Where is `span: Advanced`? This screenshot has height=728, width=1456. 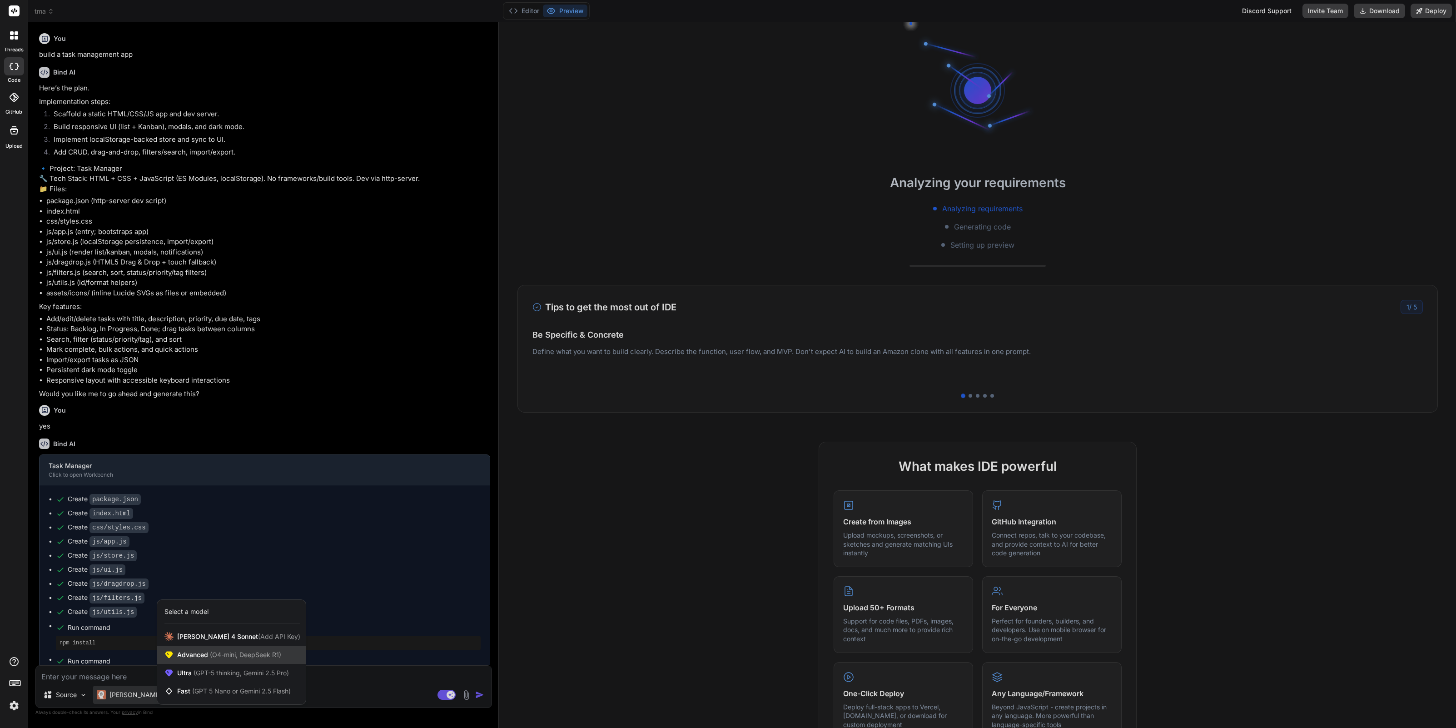
span: Advanced is located at coordinates (229, 655).